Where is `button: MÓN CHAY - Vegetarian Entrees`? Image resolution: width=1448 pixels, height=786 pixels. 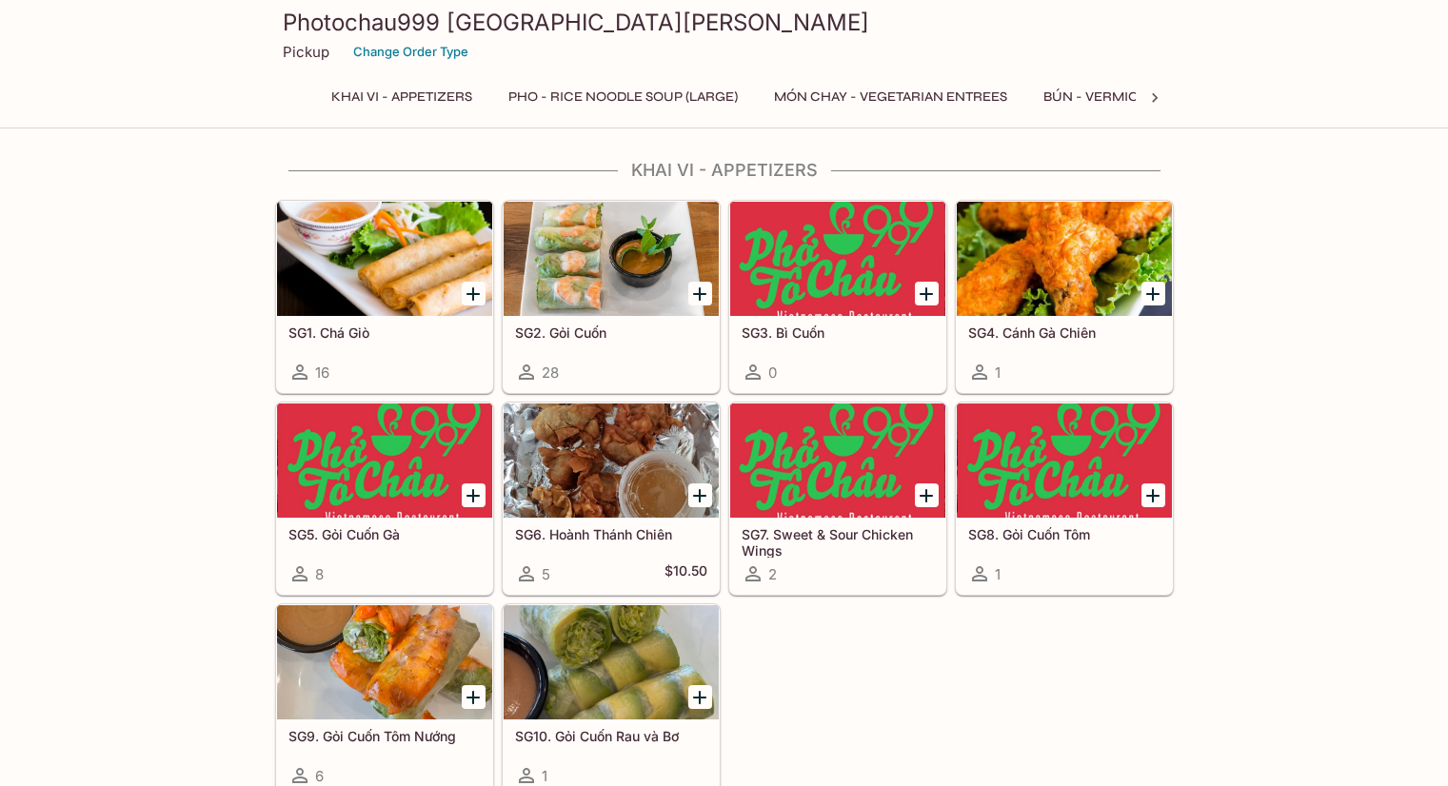 button: MÓN CHAY - Vegetarian Entrees is located at coordinates (890, 97).